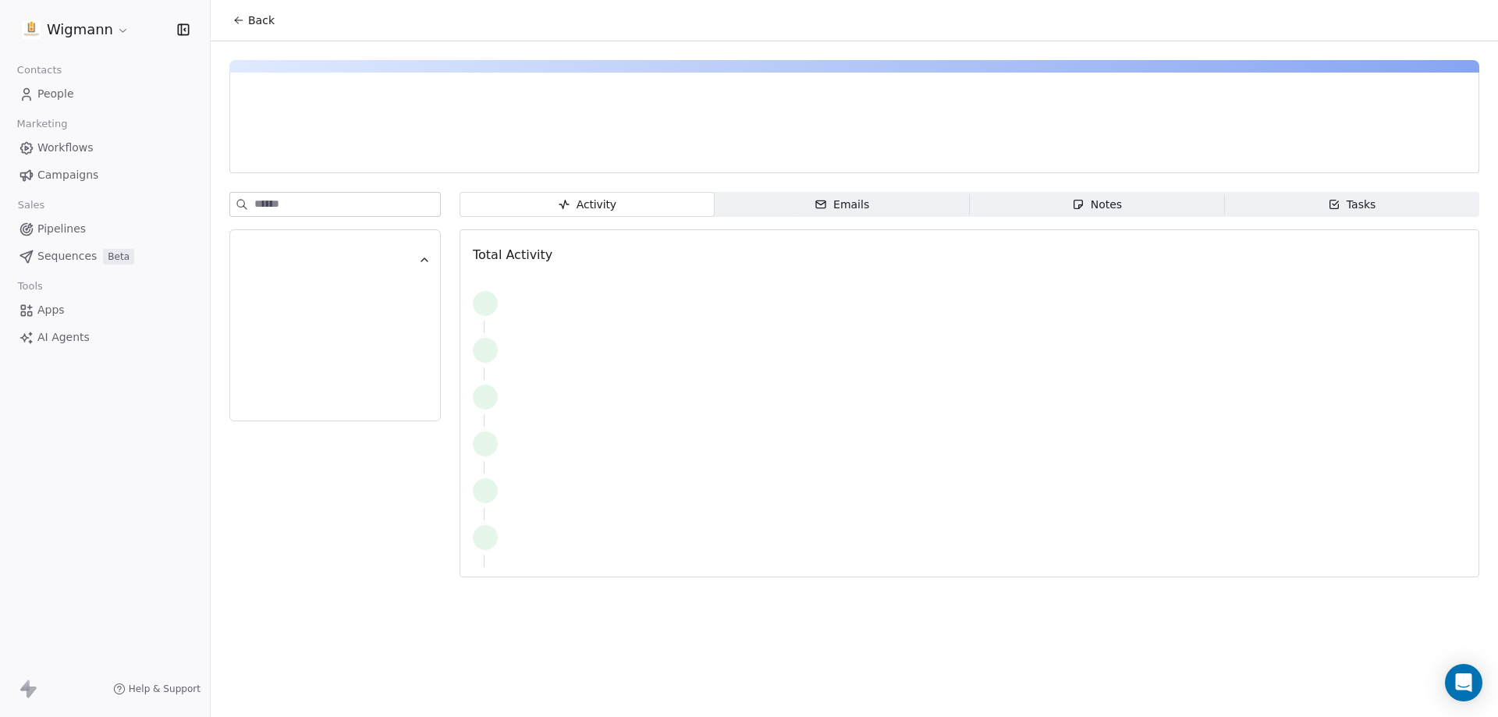 This screenshot has width=1498, height=717. I want to click on a: Help & Support, so click(157, 689).